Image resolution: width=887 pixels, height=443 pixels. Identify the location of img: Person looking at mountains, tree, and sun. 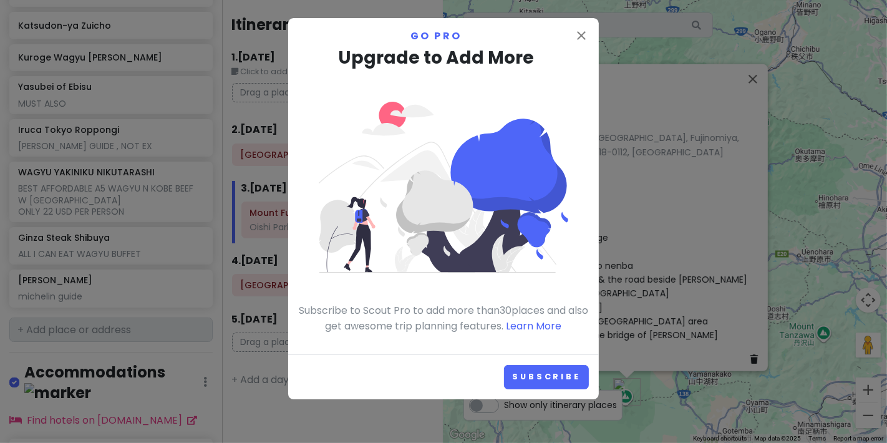
(443, 186).